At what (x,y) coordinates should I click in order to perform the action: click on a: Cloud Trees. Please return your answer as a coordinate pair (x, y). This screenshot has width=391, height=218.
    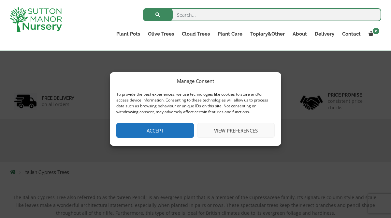
    Looking at the image, I should click on (196, 34).